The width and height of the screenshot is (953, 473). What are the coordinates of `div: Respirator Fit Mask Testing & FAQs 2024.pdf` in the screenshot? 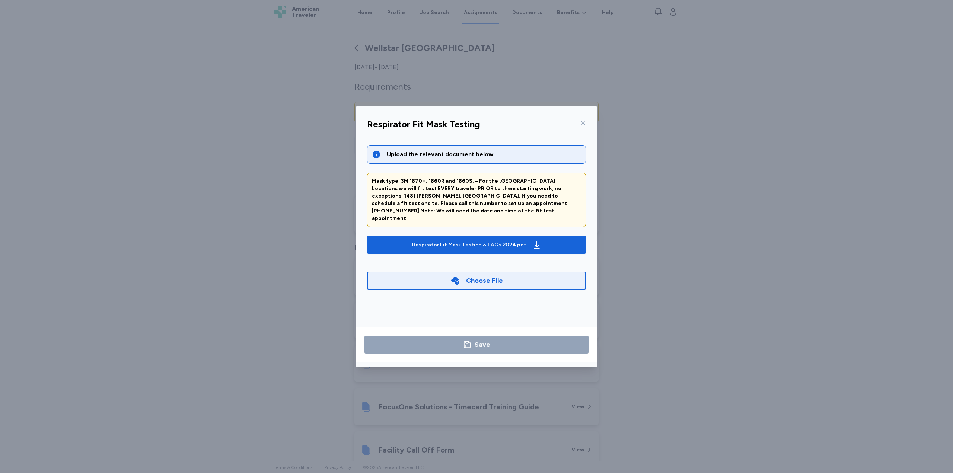 It's located at (469, 245).